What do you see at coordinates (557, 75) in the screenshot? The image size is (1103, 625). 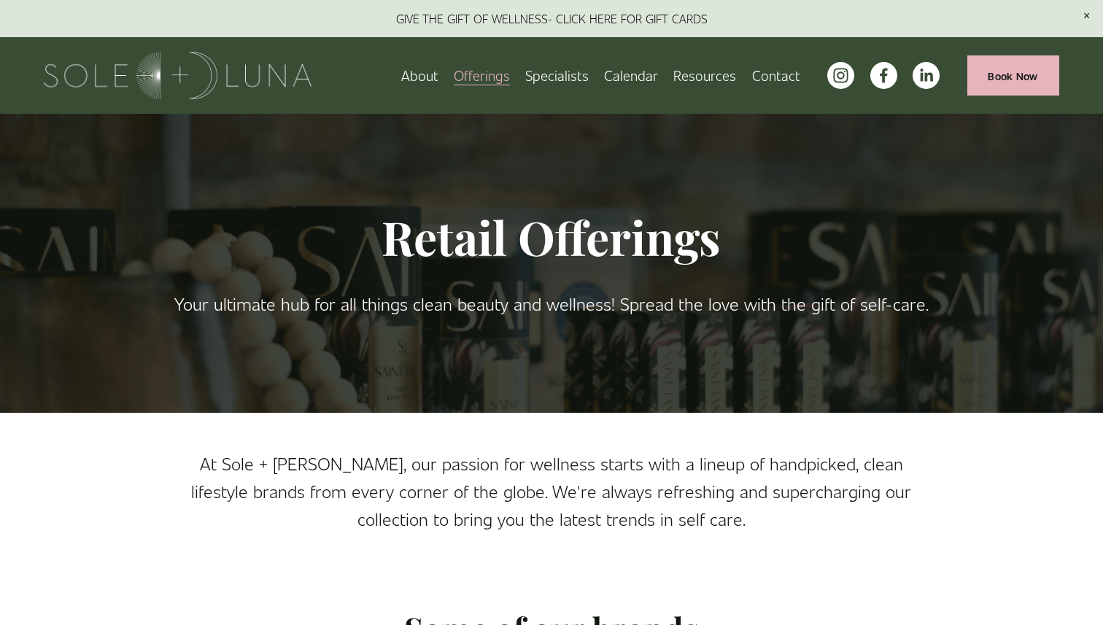 I see `a: Specialists` at bounding box center [557, 75].